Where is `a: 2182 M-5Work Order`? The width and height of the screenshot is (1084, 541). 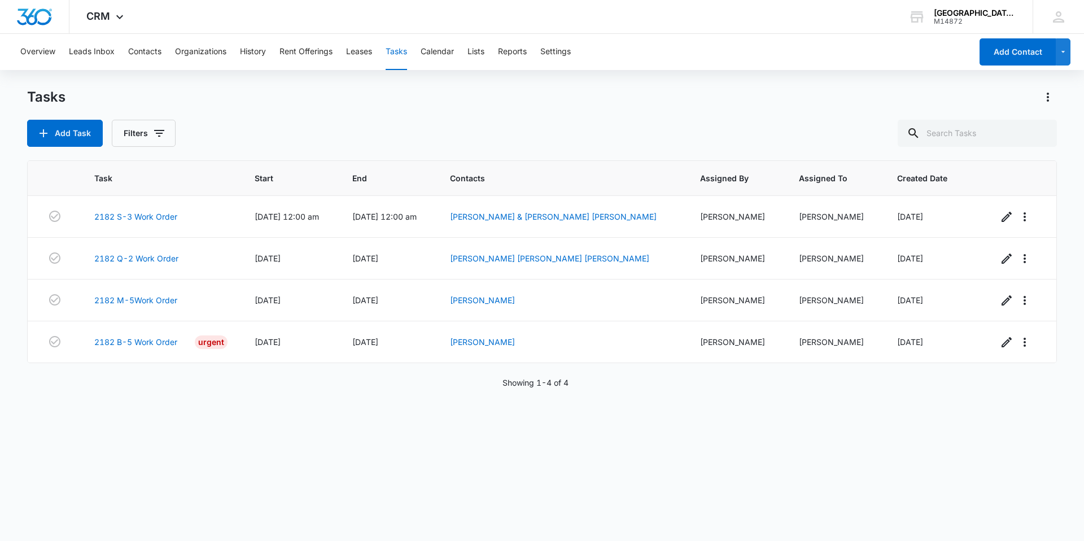 a: 2182 M-5Work Order is located at coordinates (136, 300).